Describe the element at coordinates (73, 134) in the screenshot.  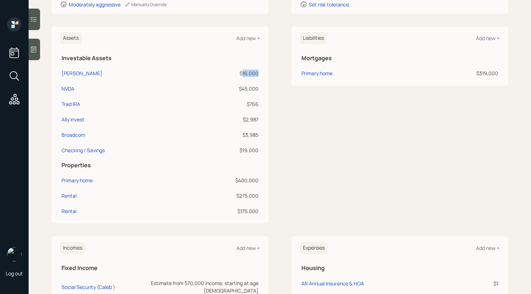
I see `div: Broadcom` at that location.